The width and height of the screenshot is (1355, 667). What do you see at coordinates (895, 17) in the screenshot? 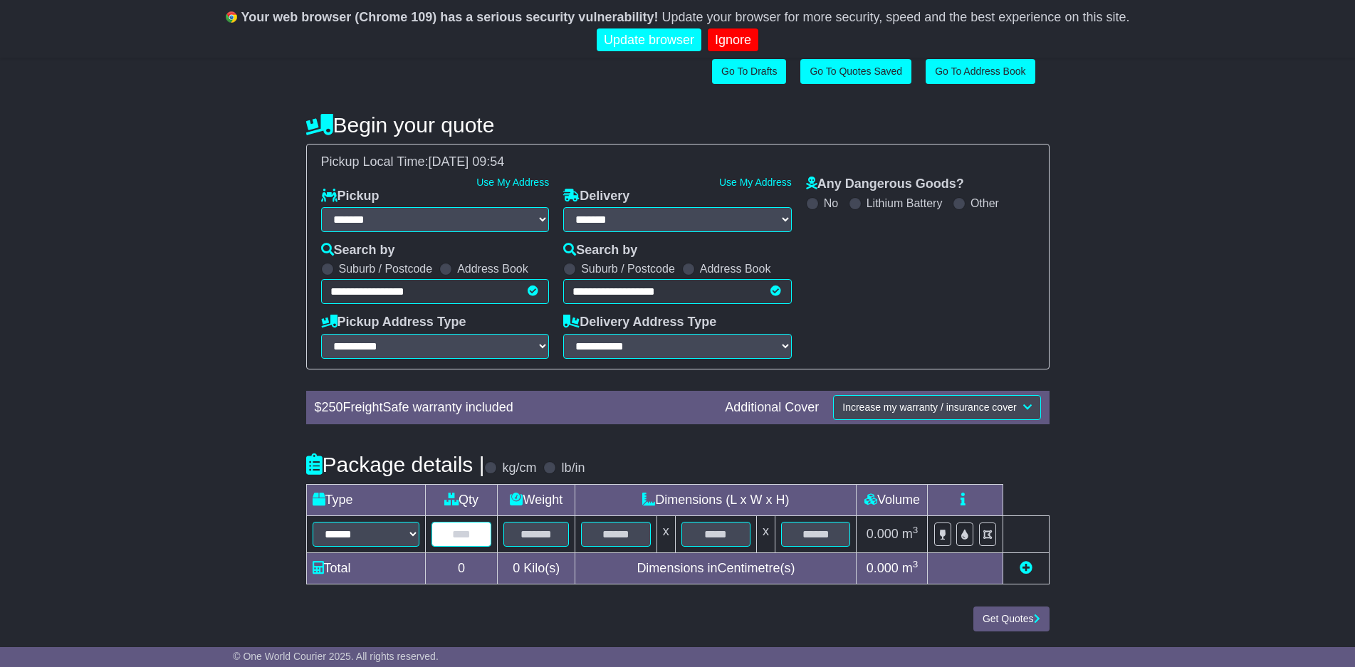
I see `span: Update your browser for more security, speed and the best experience on this site.` at bounding box center [895, 17].